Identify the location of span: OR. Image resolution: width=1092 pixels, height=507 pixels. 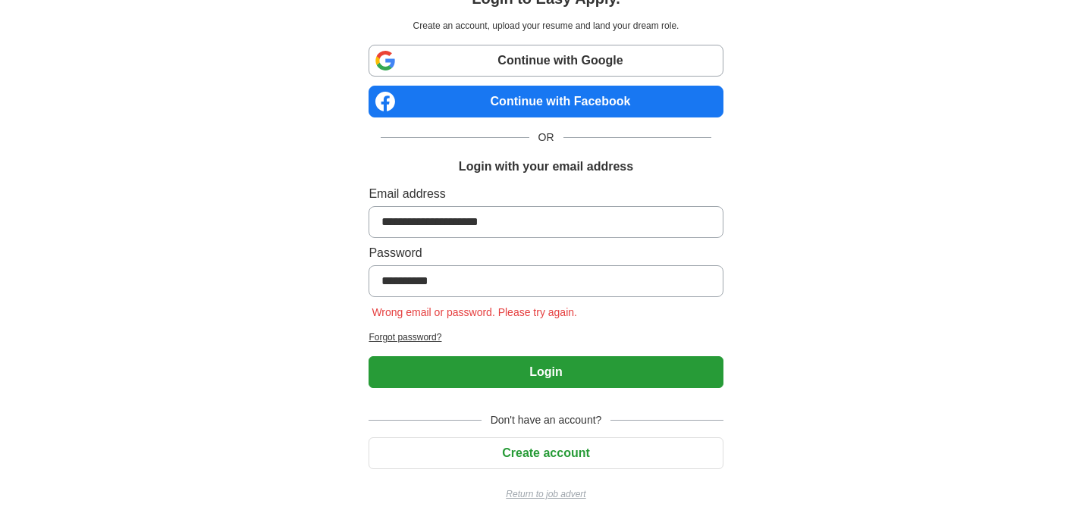
(546, 137).